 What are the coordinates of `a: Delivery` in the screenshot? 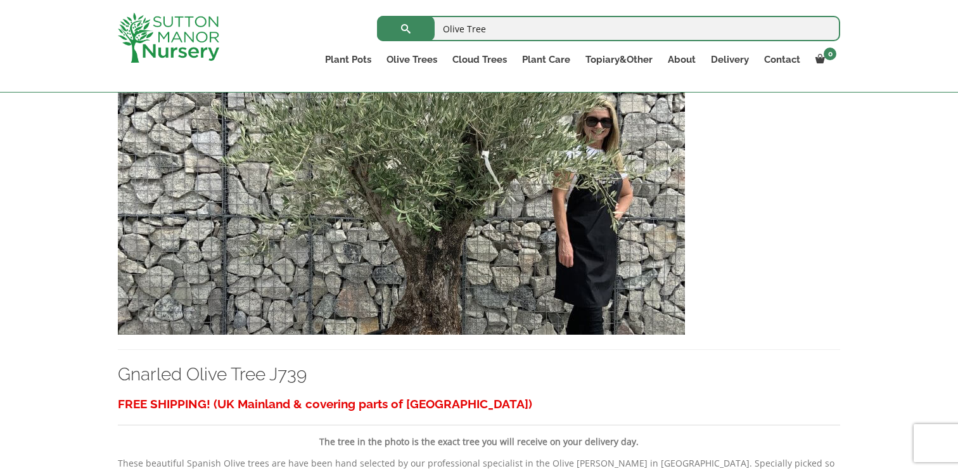 It's located at (730, 60).